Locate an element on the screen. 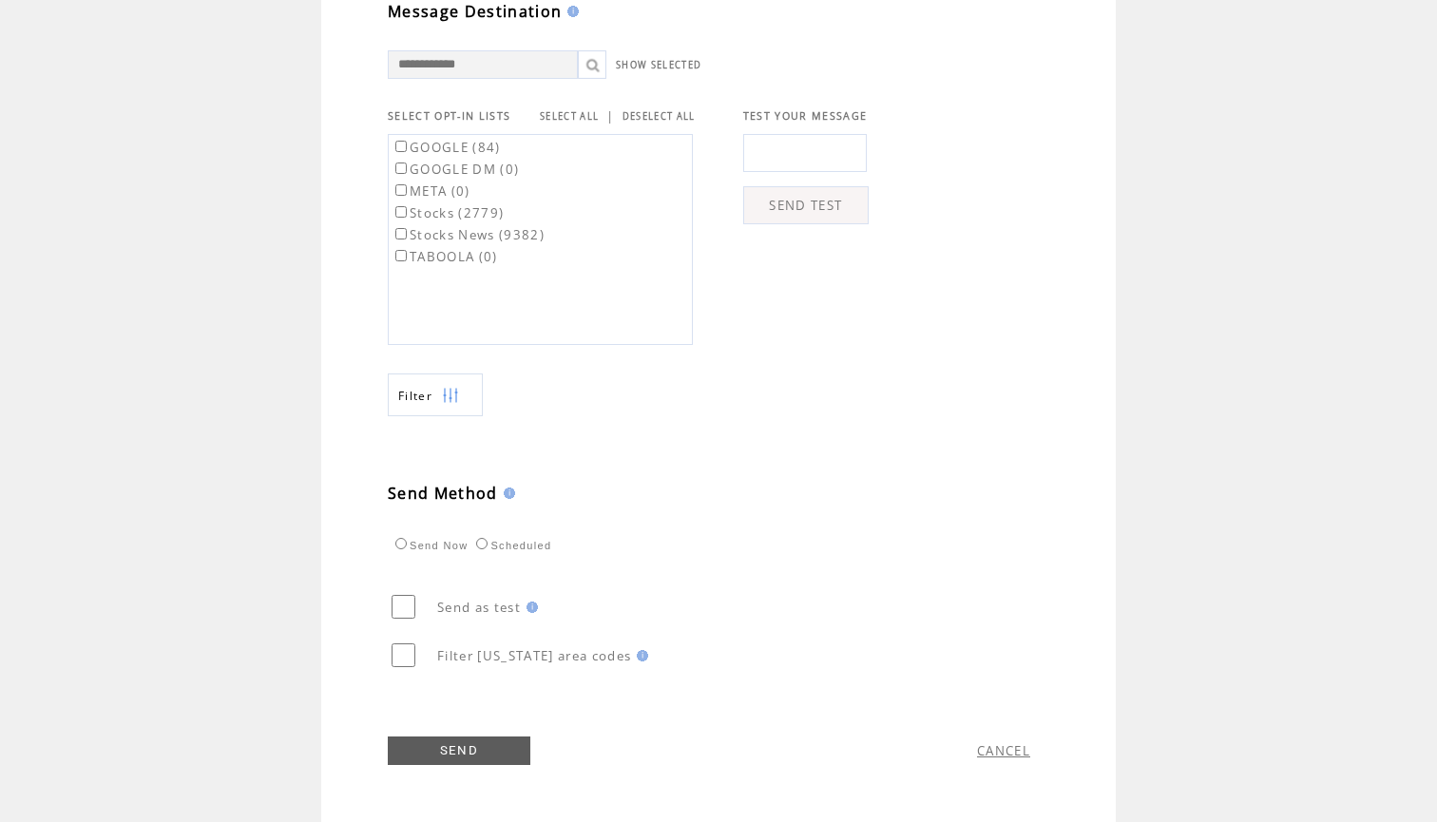  input: Stocks (2779) is located at coordinates (401, 212).